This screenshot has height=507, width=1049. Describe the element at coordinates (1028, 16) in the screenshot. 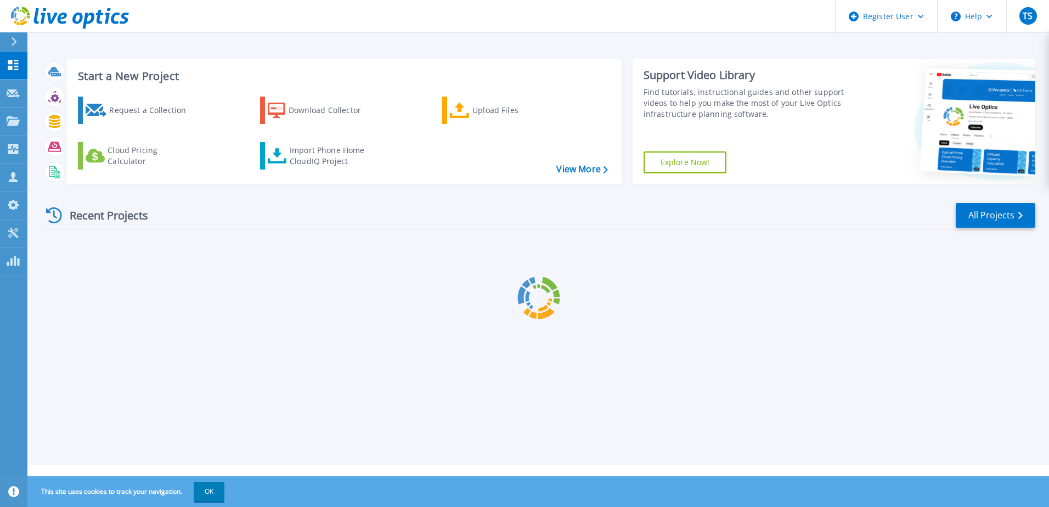

I see `span: TS` at that location.